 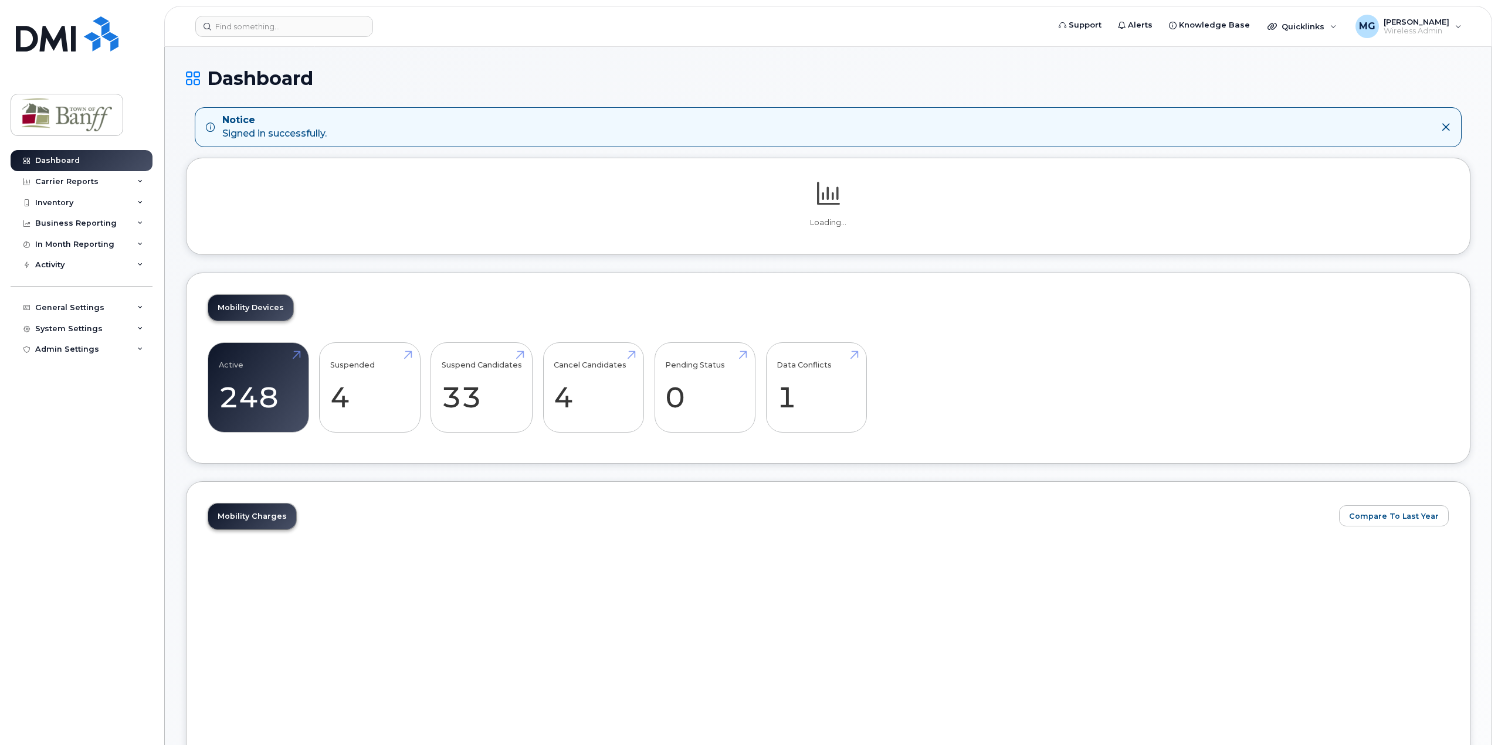 I want to click on a: Mobility Devices, so click(x=250, y=308).